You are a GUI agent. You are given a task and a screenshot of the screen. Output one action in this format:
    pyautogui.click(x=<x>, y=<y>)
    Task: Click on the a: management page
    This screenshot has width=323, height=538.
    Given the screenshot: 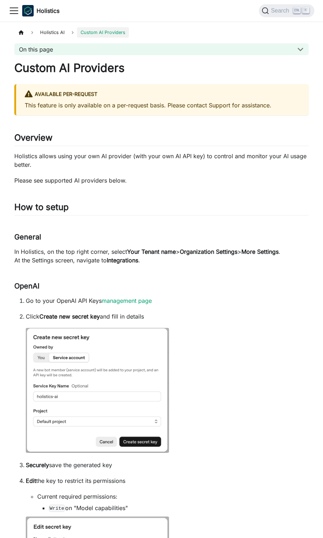 What is the action you would take?
    pyautogui.click(x=127, y=300)
    